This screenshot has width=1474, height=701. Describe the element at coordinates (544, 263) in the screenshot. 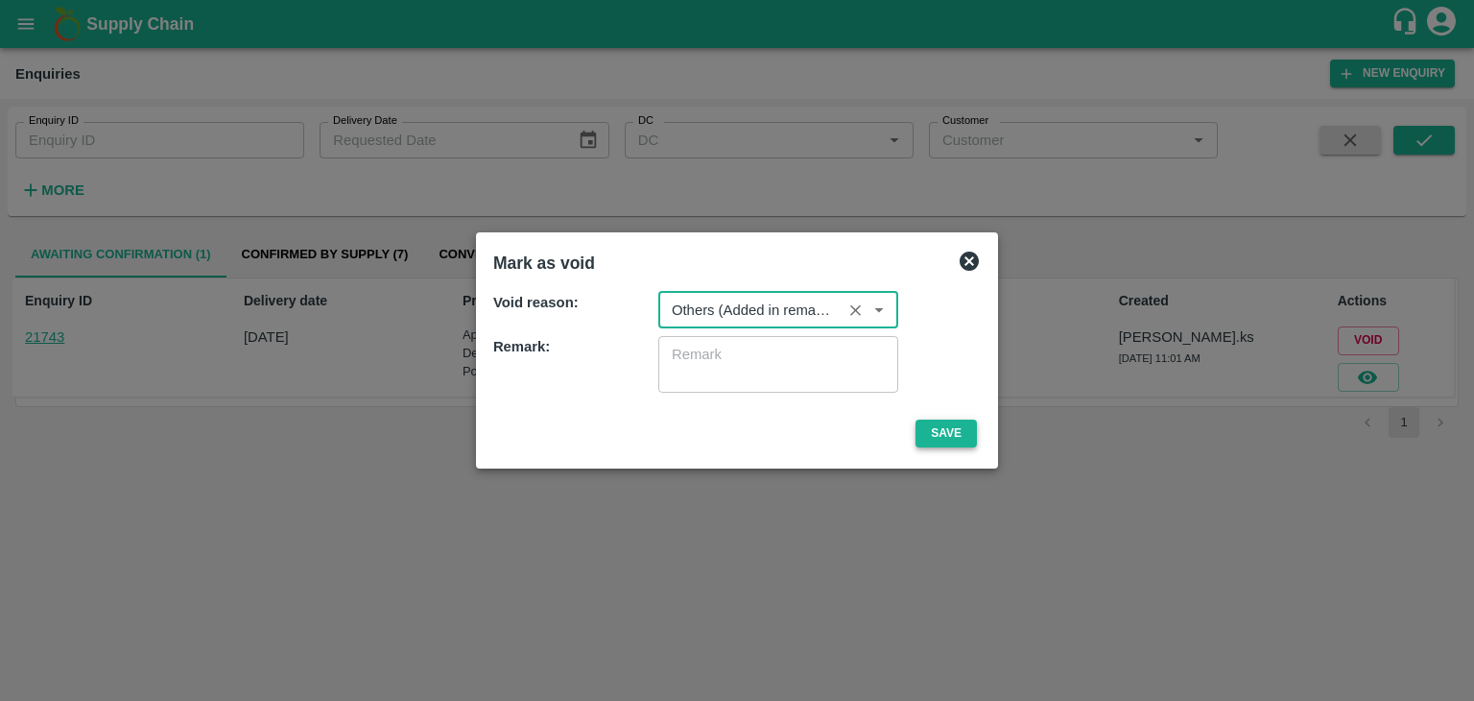

I see `b: Mark as void` at that location.